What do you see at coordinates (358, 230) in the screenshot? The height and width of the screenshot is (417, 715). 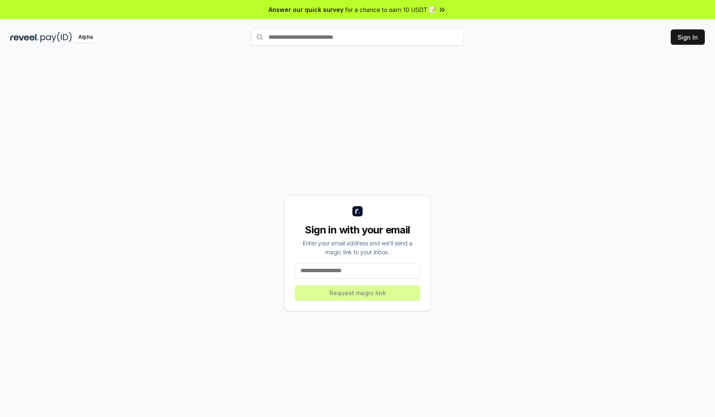 I see `div: Sign in with your email` at bounding box center [358, 230].